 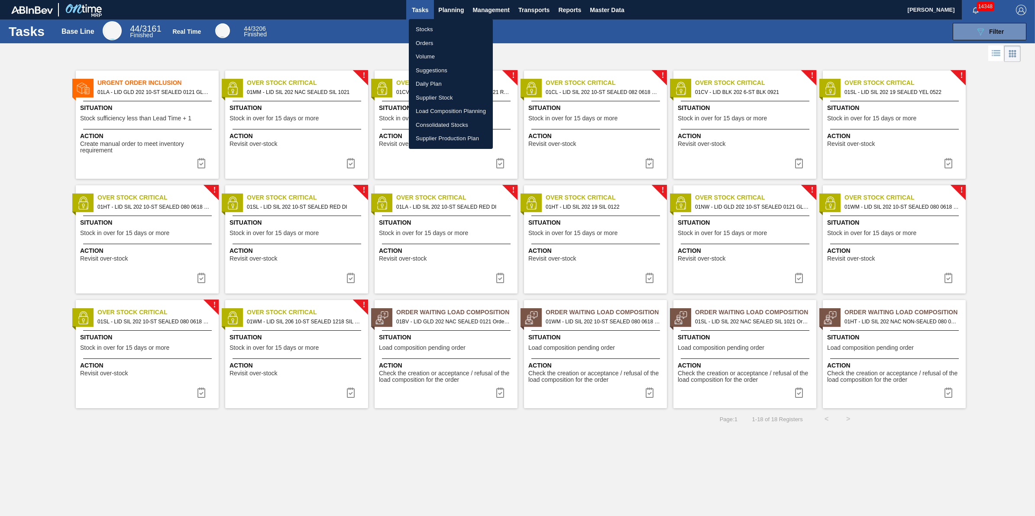 What do you see at coordinates (451, 43) in the screenshot?
I see `a: Orders` at bounding box center [451, 43].